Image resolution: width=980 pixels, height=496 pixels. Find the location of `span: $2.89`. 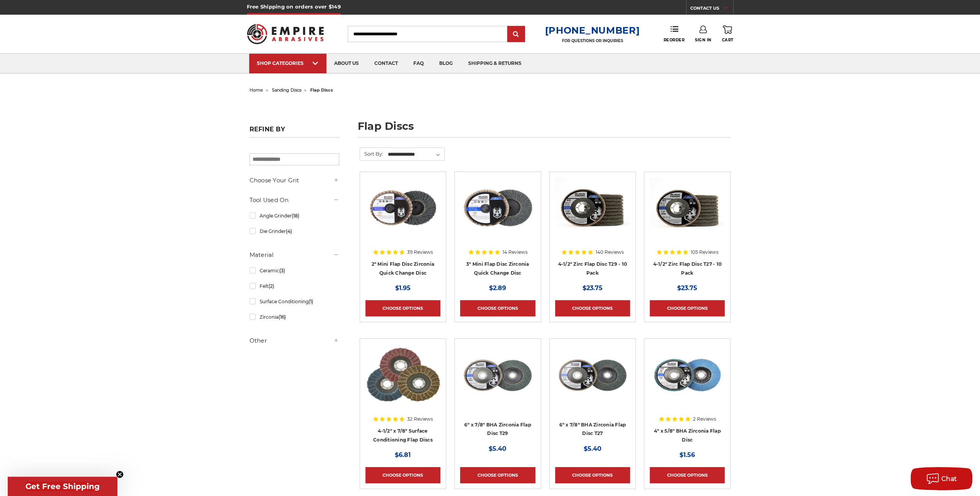

span: $2.89 is located at coordinates (497, 288).